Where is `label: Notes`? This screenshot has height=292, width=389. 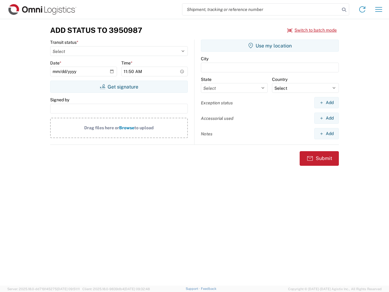
label: Notes is located at coordinates (207, 134).